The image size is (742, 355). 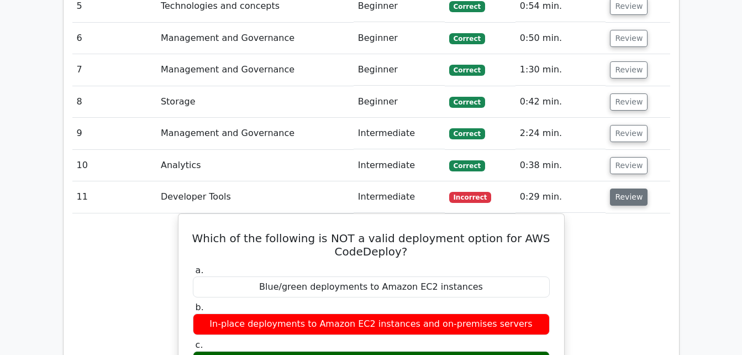 I want to click on td: 0:38 min., so click(x=561, y=165).